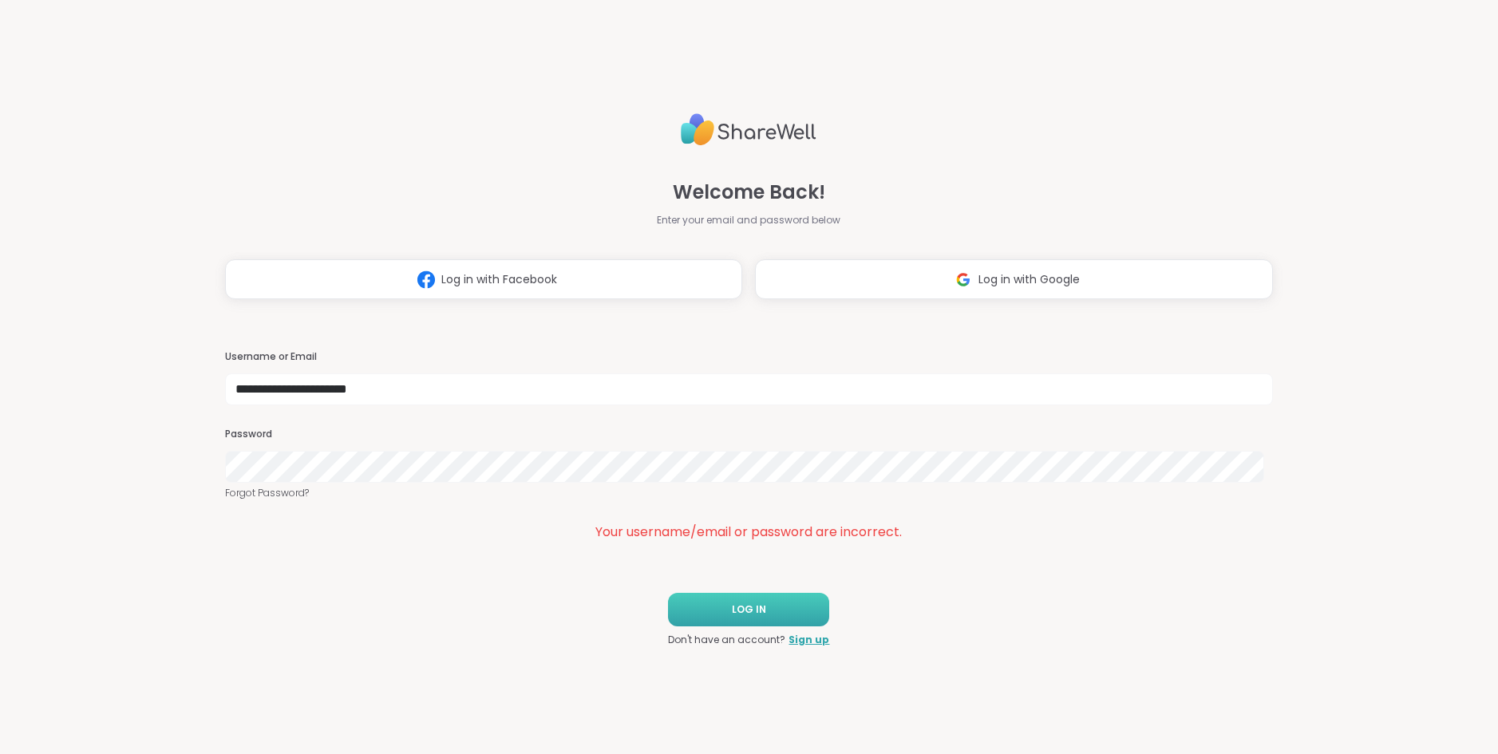 The width and height of the screenshot is (1498, 754). What do you see at coordinates (484, 279) in the screenshot?
I see `button: Log in with Facebook` at bounding box center [484, 279].